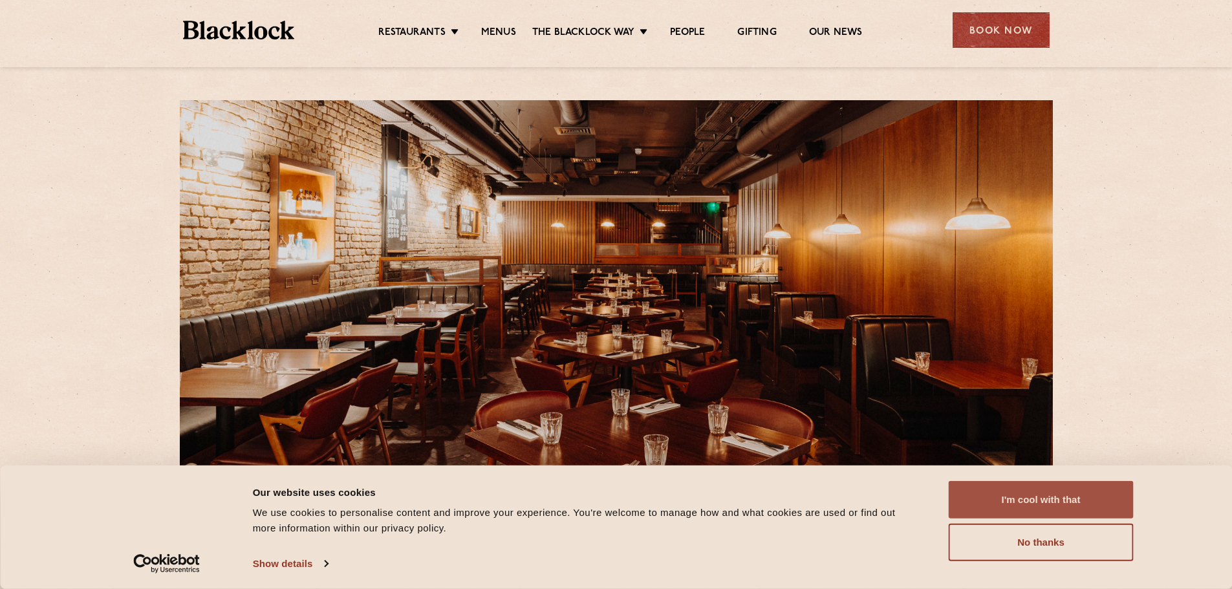 The width and height of the screenshot is (1232, 589). What do you see at coordinates (1001, 30) in the screenshot?
I see `div: Book Now` at bounding box center [1001, 30].